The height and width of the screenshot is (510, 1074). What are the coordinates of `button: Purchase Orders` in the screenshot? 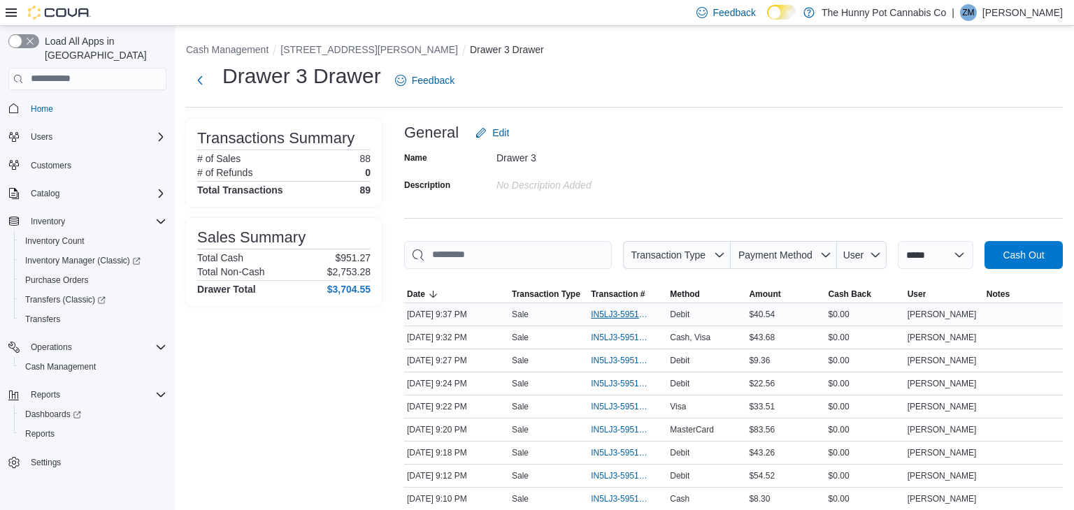 It's located at (93, 280).